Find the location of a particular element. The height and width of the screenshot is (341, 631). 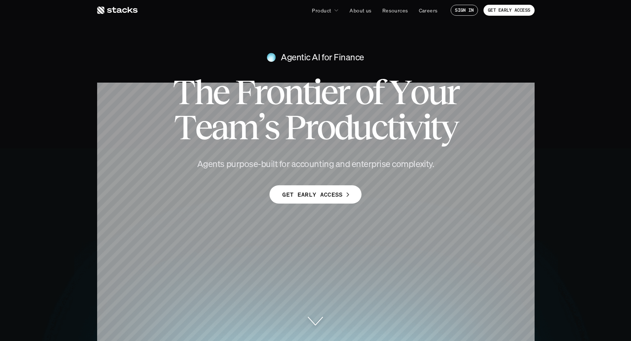

a: Resources is located at coordinates (395, 10).